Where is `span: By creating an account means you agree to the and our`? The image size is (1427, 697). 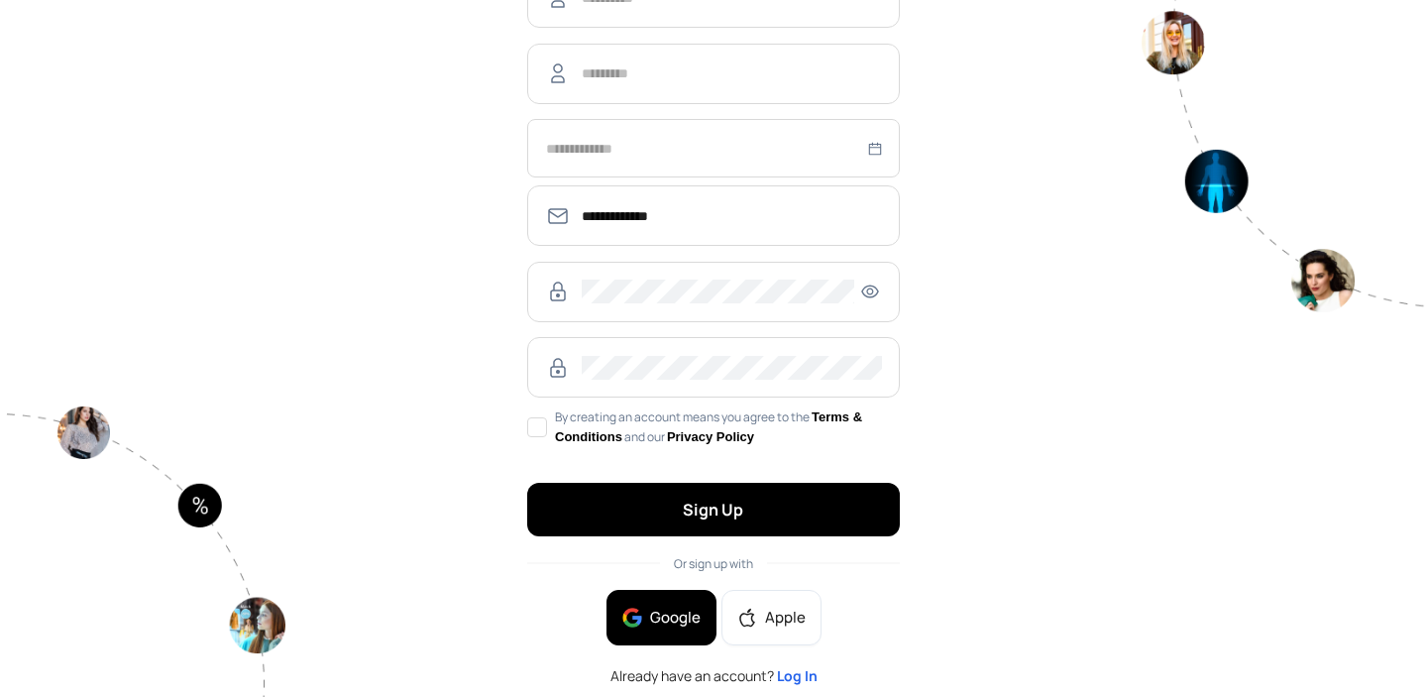 span: By creating an account means you agree to the and our is located at coordinates (723, 427).